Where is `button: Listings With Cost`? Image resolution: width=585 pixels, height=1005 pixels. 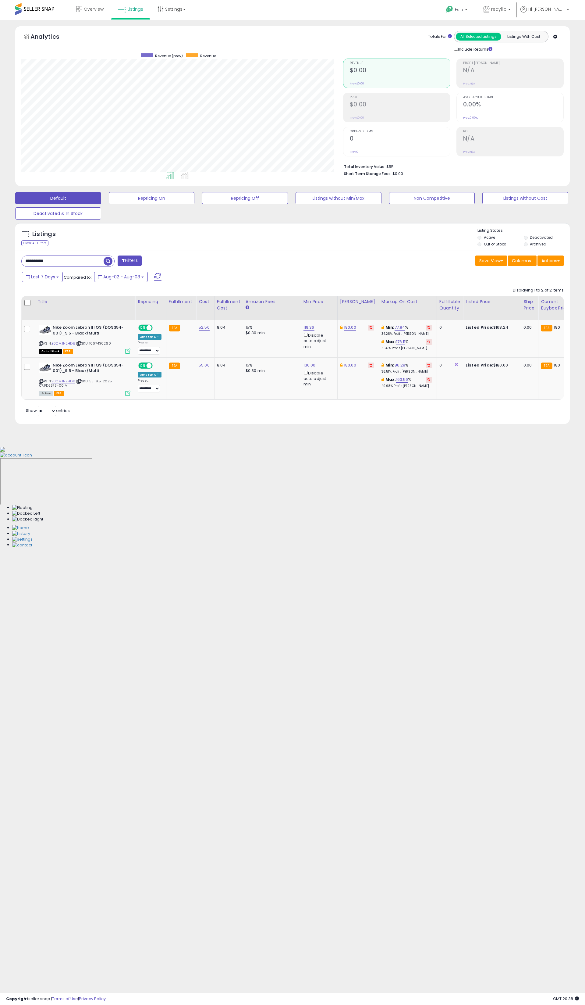
button: Listings With Cost is located at coordinates (524, 37).